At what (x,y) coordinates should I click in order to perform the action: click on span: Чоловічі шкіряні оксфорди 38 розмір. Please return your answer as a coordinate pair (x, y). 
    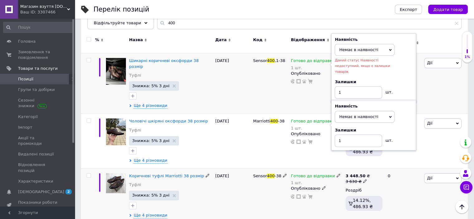
    Looking at the image, I should click on (168, 121).